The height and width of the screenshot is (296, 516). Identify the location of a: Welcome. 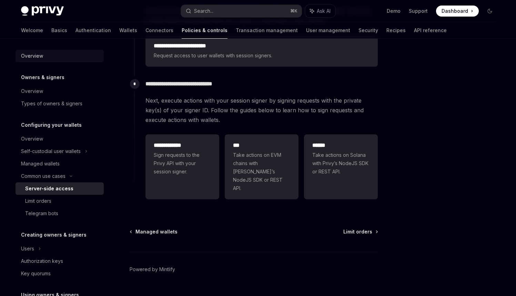
(32, 30).